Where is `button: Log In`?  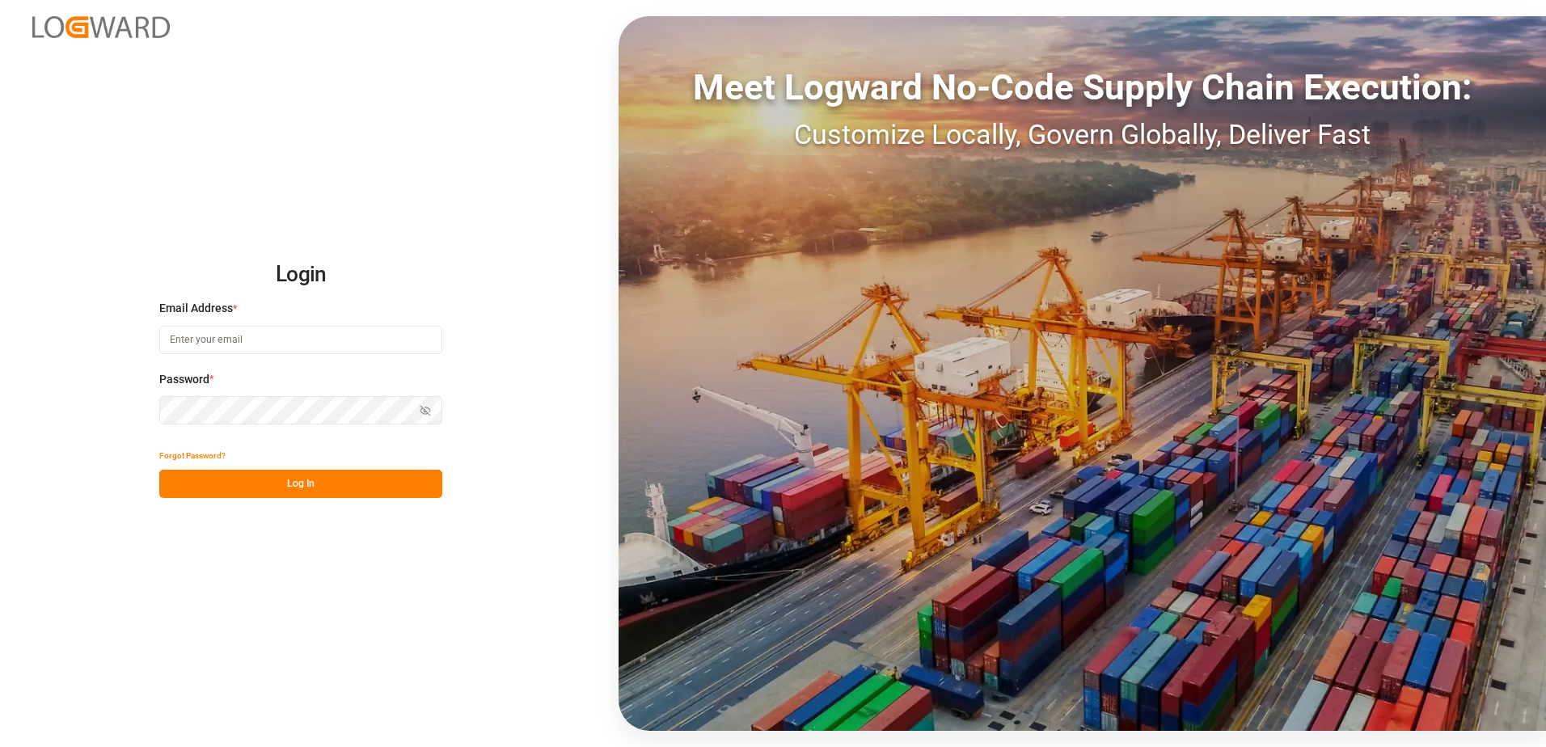 button: Log In is located at coordinates (301, 483).